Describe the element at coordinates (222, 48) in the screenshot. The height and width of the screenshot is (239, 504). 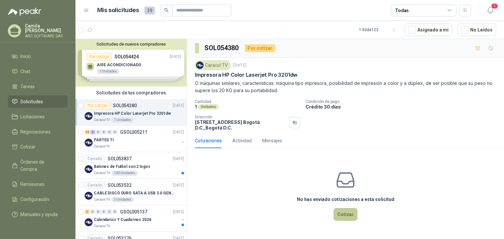
I see `h3: SOL054380` at that location.